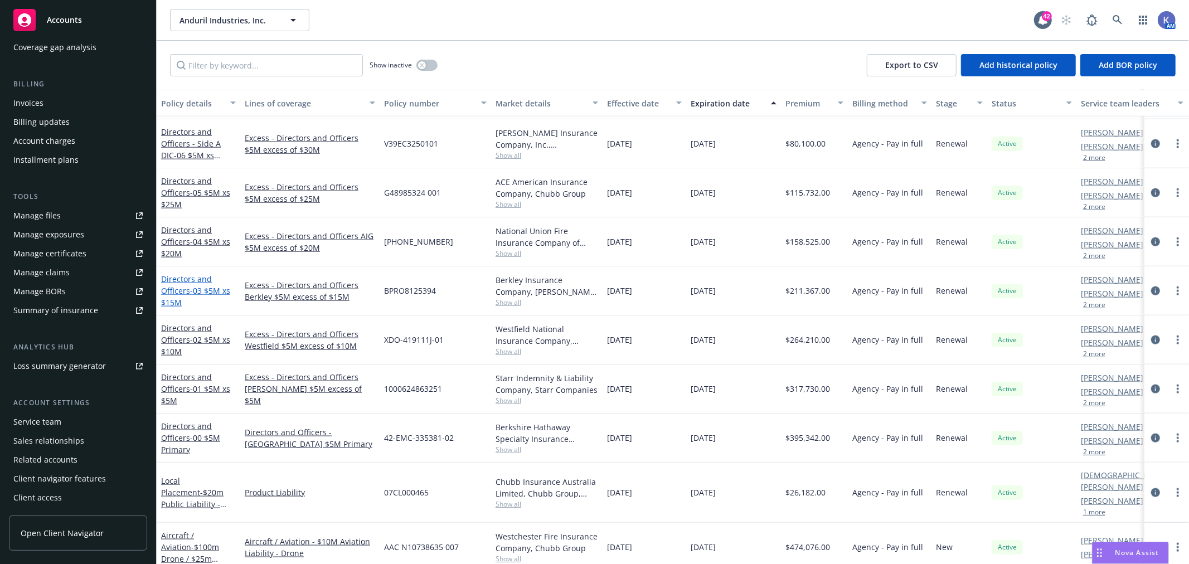 The width and height of the screenshot is (1189, 564). What do you see at coordinates (808, 290) in the screenshot?
I see `span: $211,367.00` at bounding box center [808, 290].